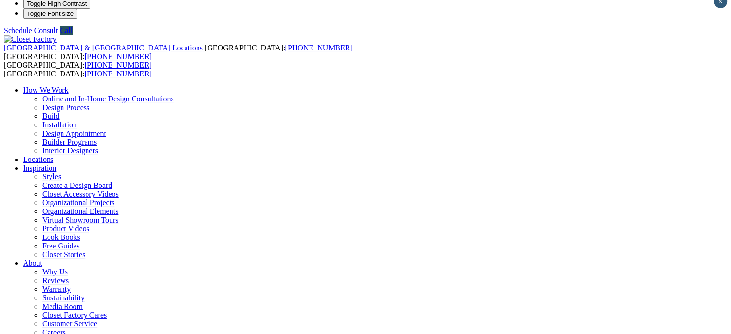 This screenshot has height=334, width=731. What do you see at coordinates (63, 297) in the screenshot?
I see `a: Sustainability` at bounding box center [63, 297].